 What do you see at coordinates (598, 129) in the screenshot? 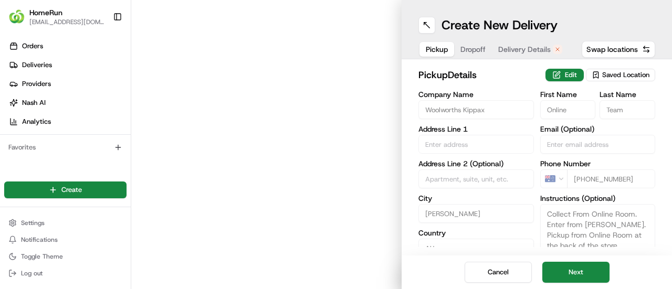
I see `label: Email (Optional)` at bounding box center [598, 129].